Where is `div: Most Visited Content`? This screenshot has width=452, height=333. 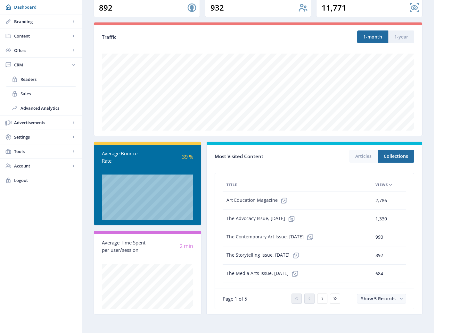
div: Most Visited Content is located at coordinates (264, 156).